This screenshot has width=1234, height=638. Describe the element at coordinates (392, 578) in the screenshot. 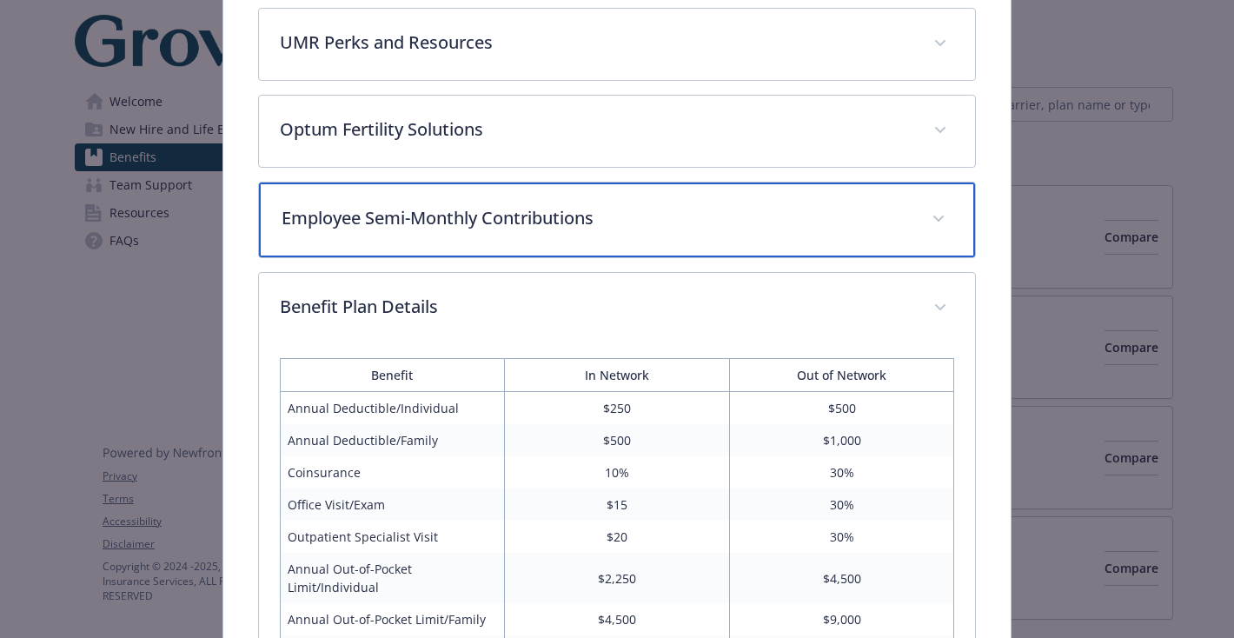

I see `td: Annual Out-of-Pocket Limit/Individual` at that location.